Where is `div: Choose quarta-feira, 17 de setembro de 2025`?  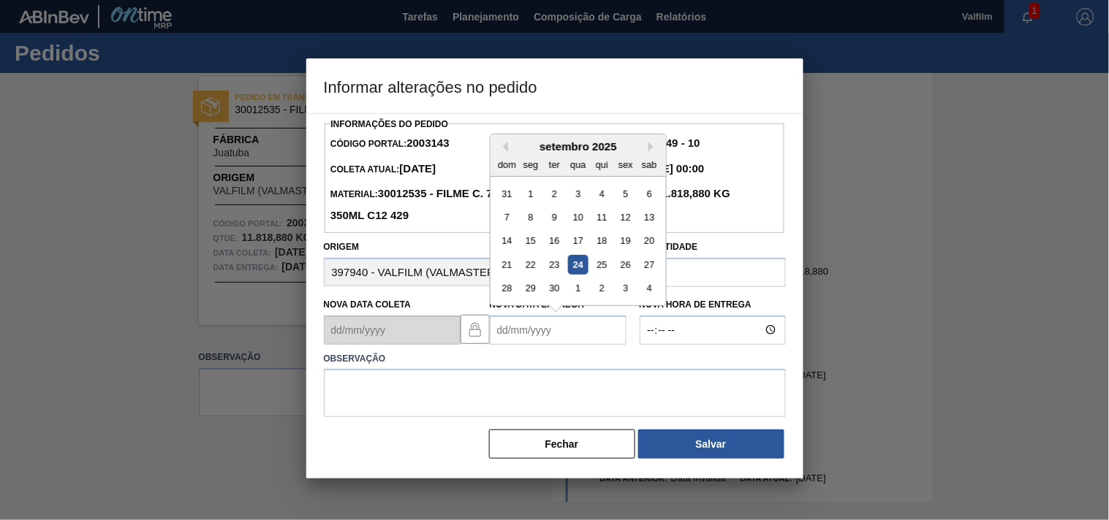 div: Choose quarta-feira, 17 de setembro de 2025 is located at coordinates (577, 241).